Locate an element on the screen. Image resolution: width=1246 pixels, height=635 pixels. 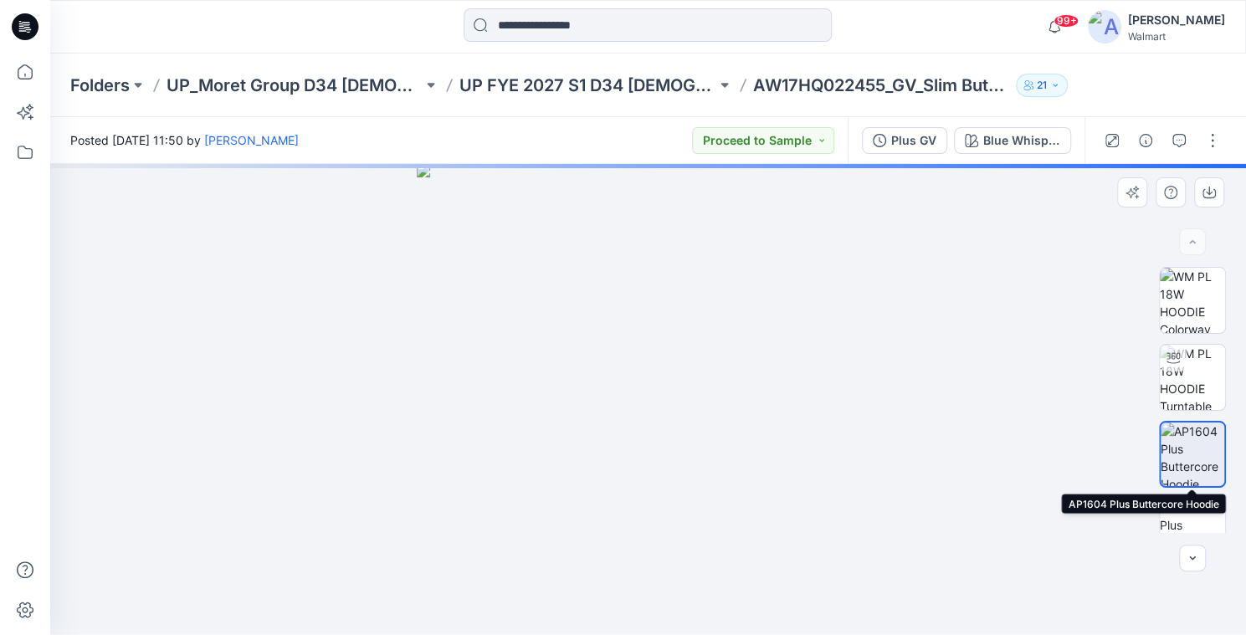
a: Folders is located at coordinates (100, 85).